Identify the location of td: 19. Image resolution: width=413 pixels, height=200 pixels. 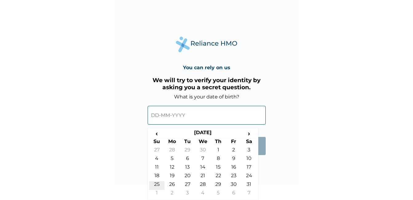
(172, 177).